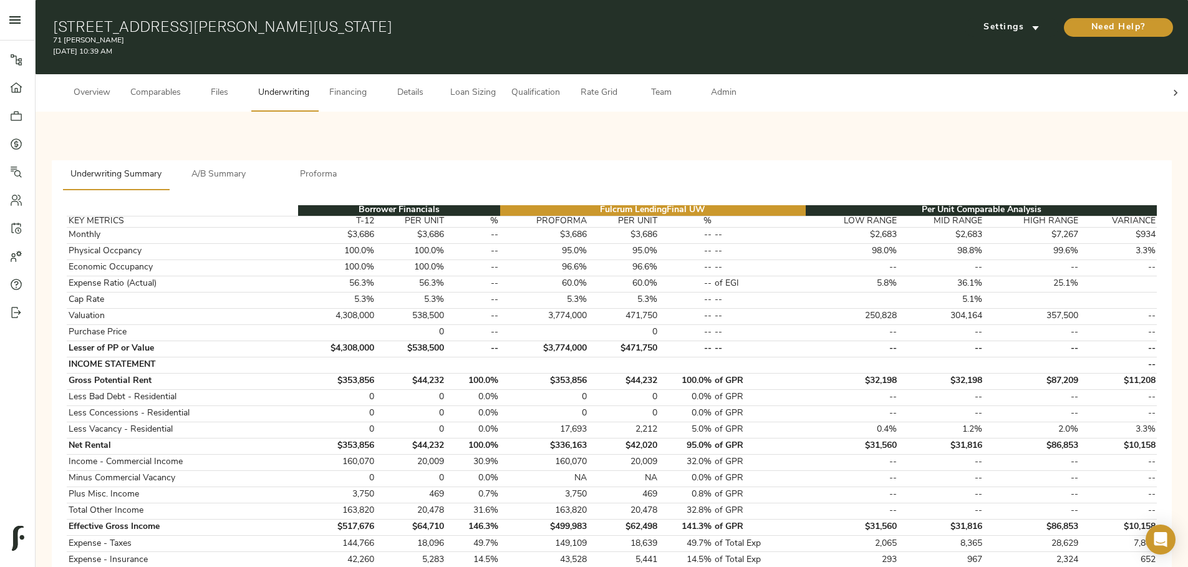 This screenshot has height=567, width=1188. What do you see at coordinates (1118, 446) in the screenshot?
I see `td: $10,158` at bounding box center [1118, 446].